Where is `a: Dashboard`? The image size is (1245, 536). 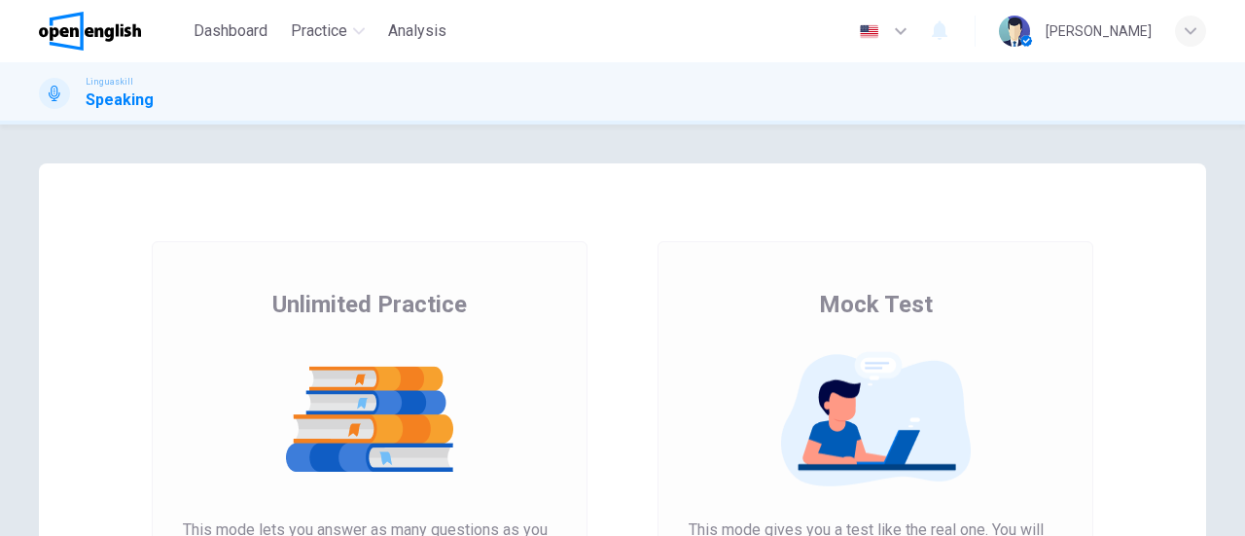
a: Dashboard is located at coordinates (231, 31).